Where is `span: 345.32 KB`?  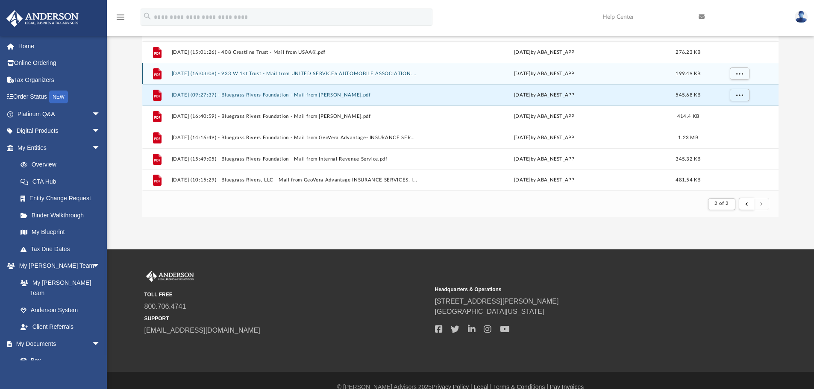
span: 345.32 KB is located at coordinates (688, 159).